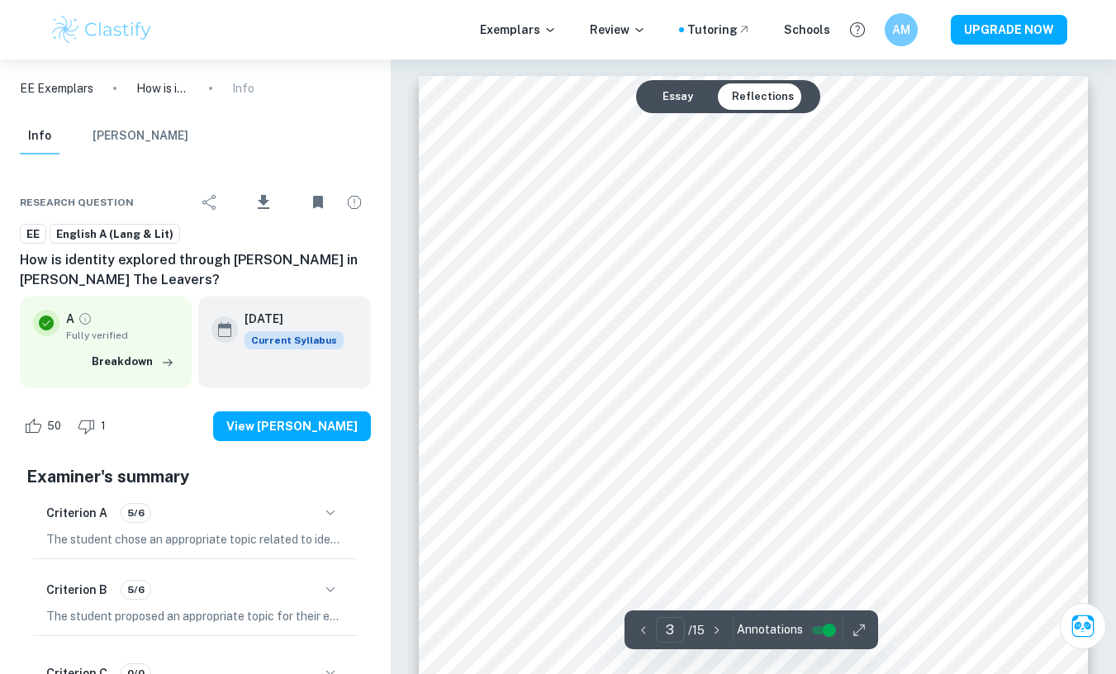 The height and width of the screenshot is (674, 1116). Describe the element at coordinates (77, 513) in the screenshot. I see `h6: Criterion A` at that location.